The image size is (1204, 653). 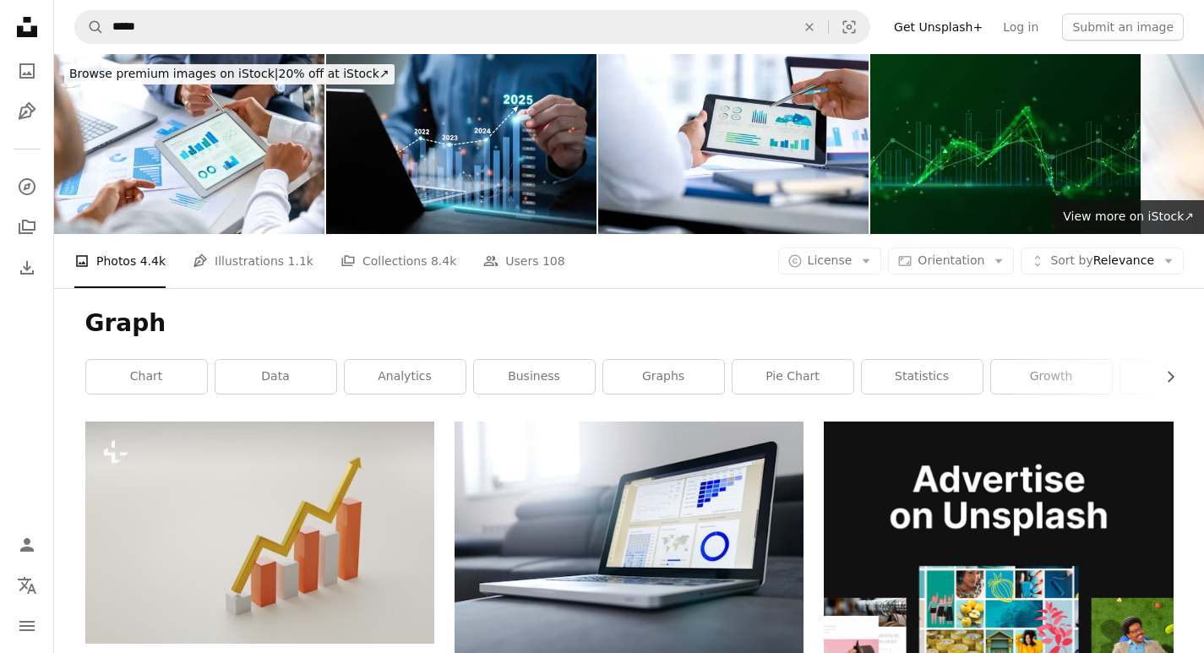 What do you see at coordinates (90, 27) in the screenshot?
I see `button: Search Unsplash` at bounding box center [90, 27].